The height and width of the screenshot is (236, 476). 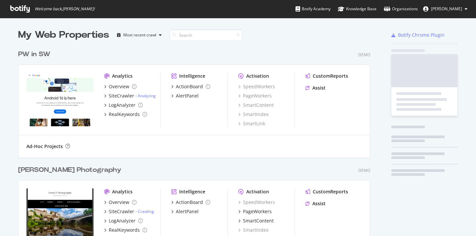 I want to click on a: SiteCrawler- Analyzing, so click(x=130, y=96).